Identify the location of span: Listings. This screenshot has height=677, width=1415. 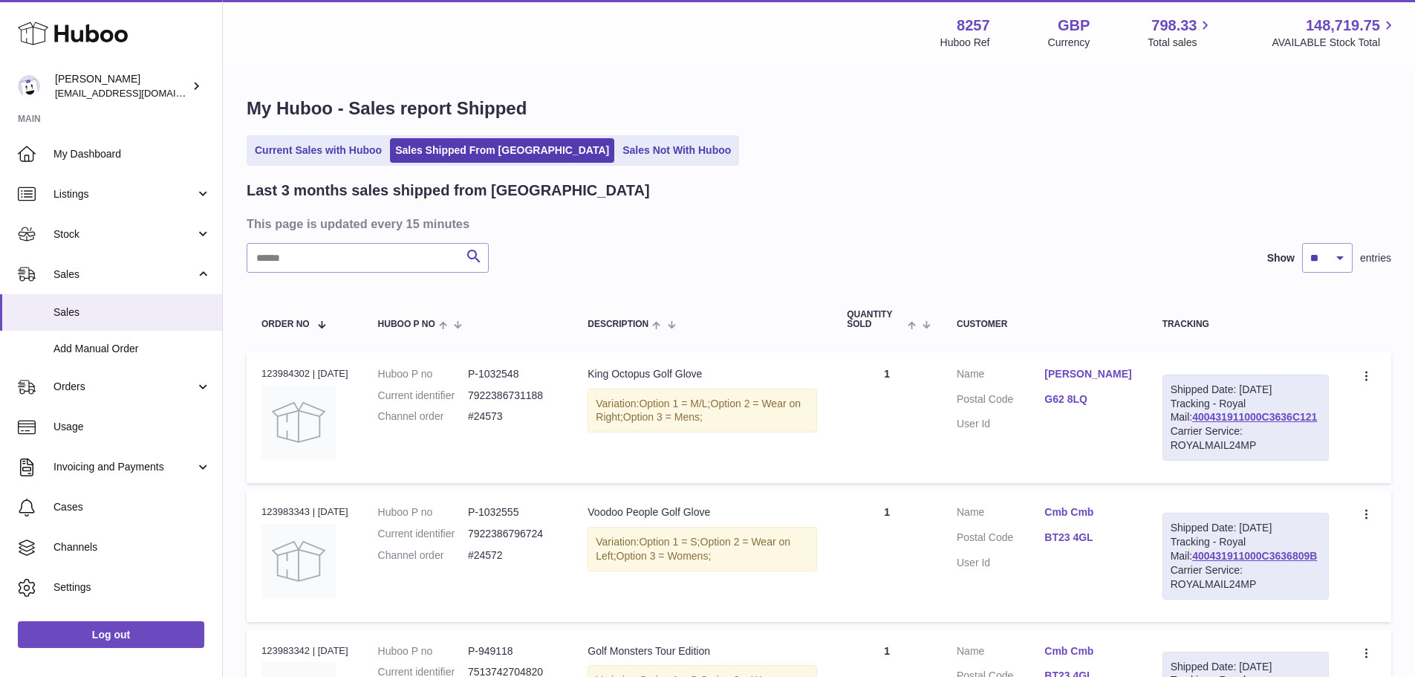
(124, 194).